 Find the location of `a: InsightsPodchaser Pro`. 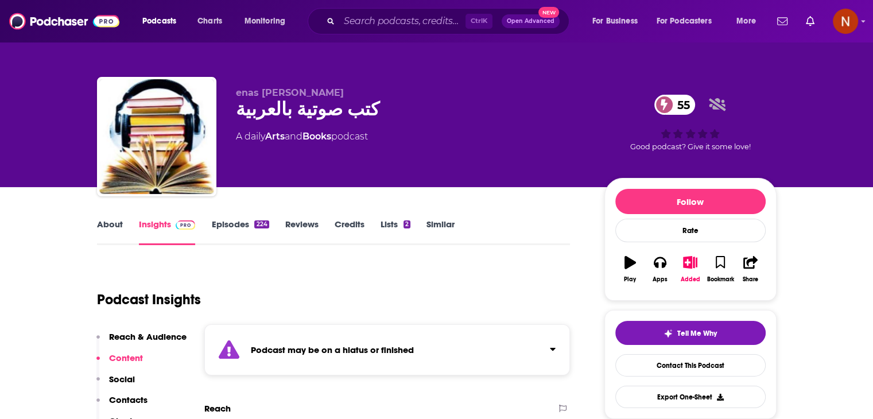

a: InsightsPodchaser Pro is located at coordinates (167, 232).